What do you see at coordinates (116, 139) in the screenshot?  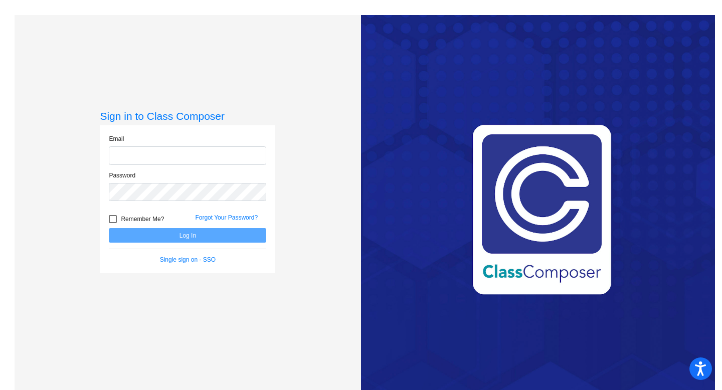 I see `label: Email` at bounding box center [116, 139].